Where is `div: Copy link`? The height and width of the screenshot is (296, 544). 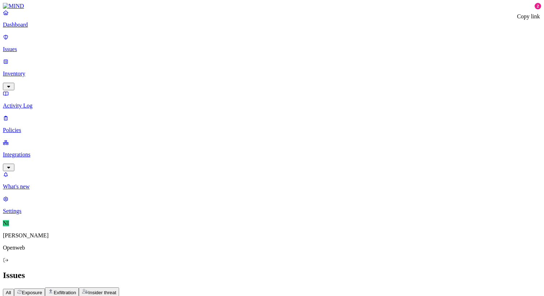
div: Copy link is located at coordinates (529, 17).